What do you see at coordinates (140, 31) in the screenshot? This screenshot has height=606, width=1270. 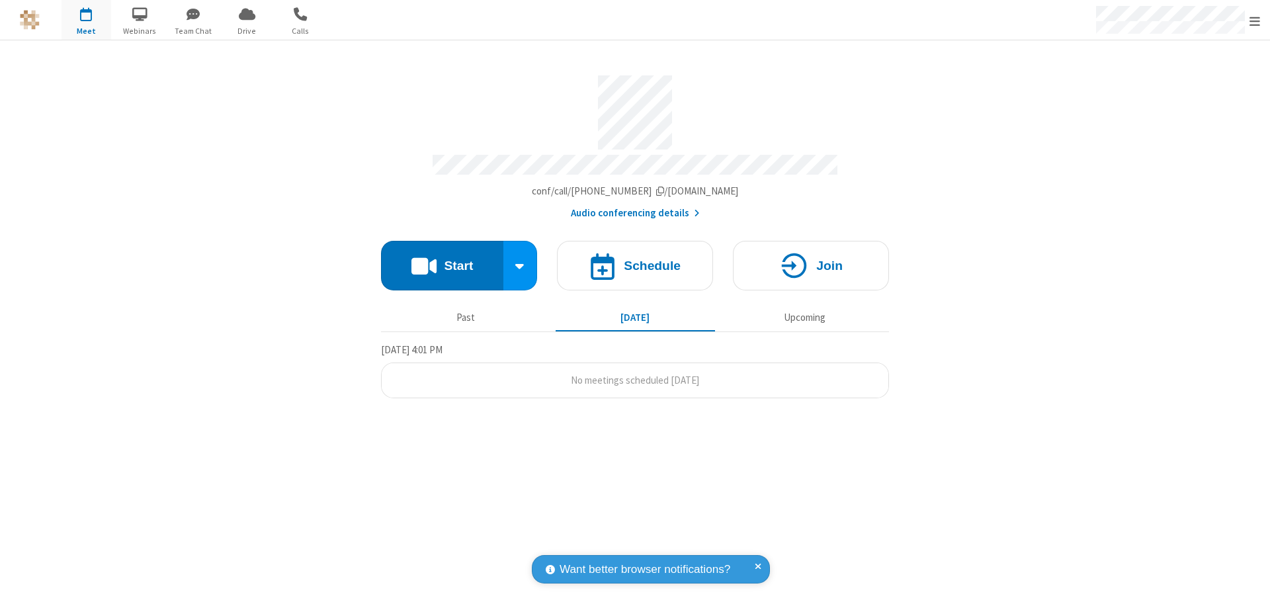 I see `span: Webinars` at bounding box center [140, 31].